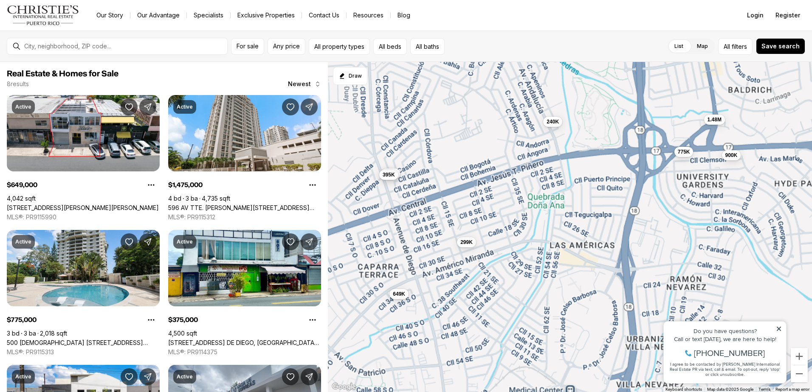 The image size is (812, 392). I want to click on button: Start drawing, so click(350, 76).